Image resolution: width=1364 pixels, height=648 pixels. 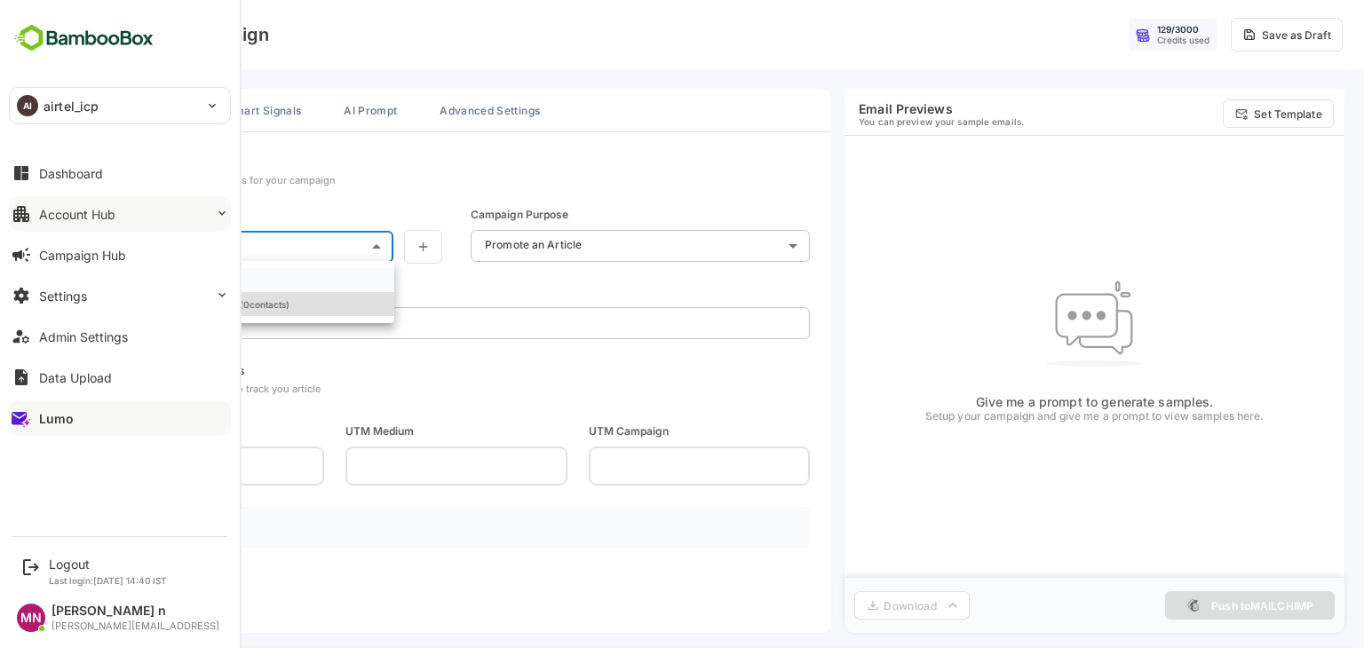 I want to click on button: Lumo, so click(x=120, y=418).